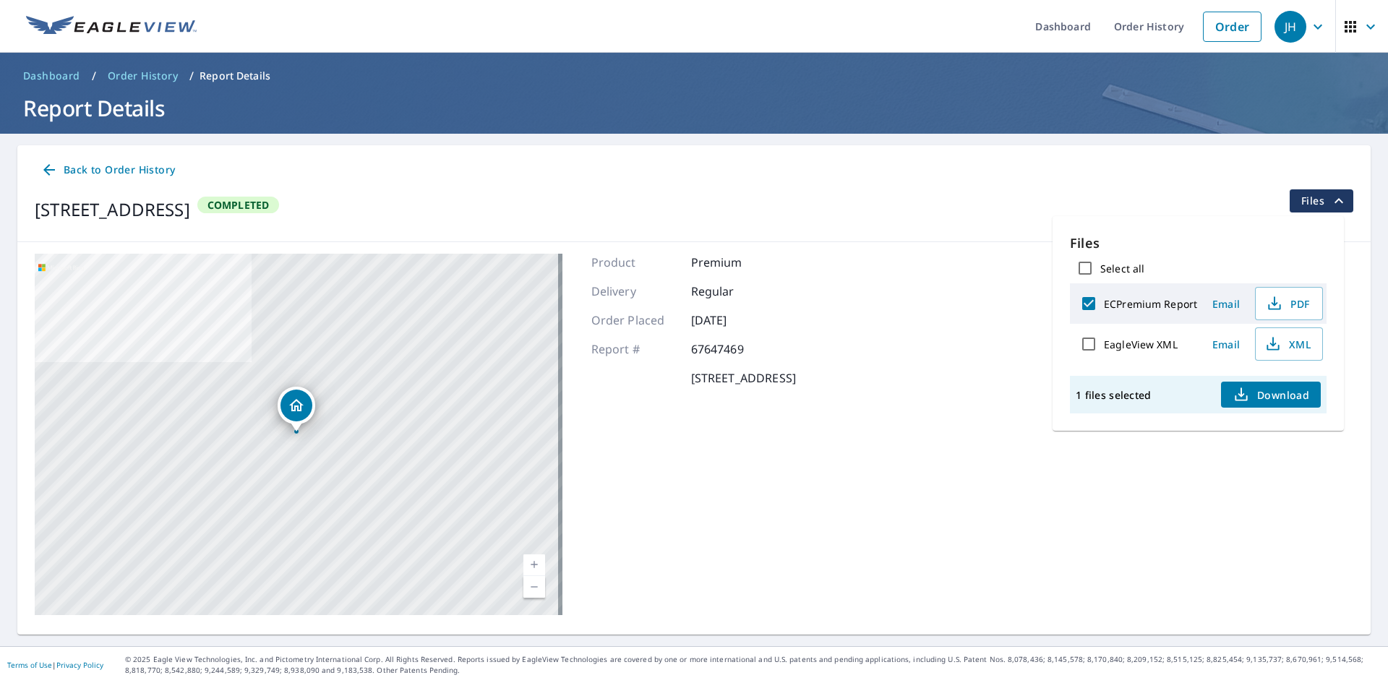  What do you see at coordinates (753, 665) in the screenshot?
I see `p: © 2025 Eagle View Technologies, Inc. and Pictometry International Corp. All Rights Reserved. Repo...` at bounding box center [753, 665].